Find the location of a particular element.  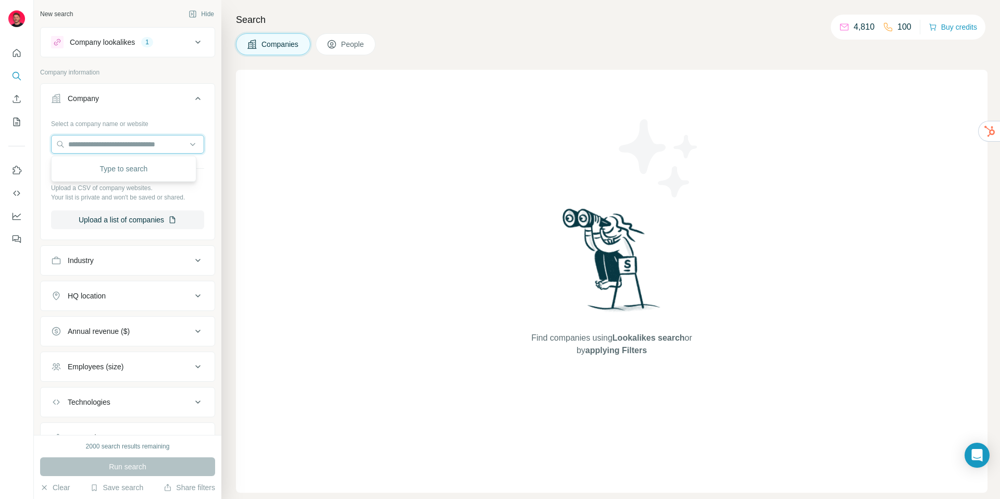

button: Feedback is located at coordinates (17, 239).